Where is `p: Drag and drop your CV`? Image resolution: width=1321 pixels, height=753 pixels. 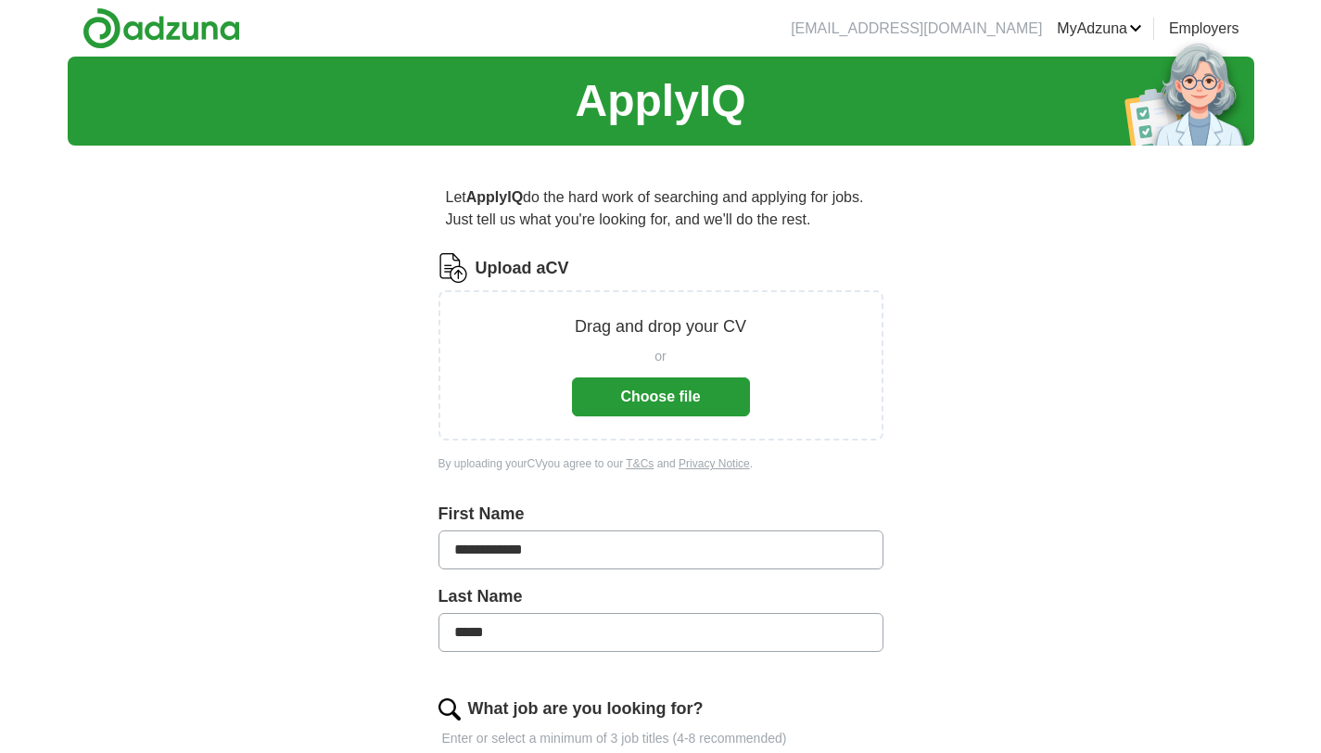 p: Drag and drop your CV is located at coordinates (660, 326).